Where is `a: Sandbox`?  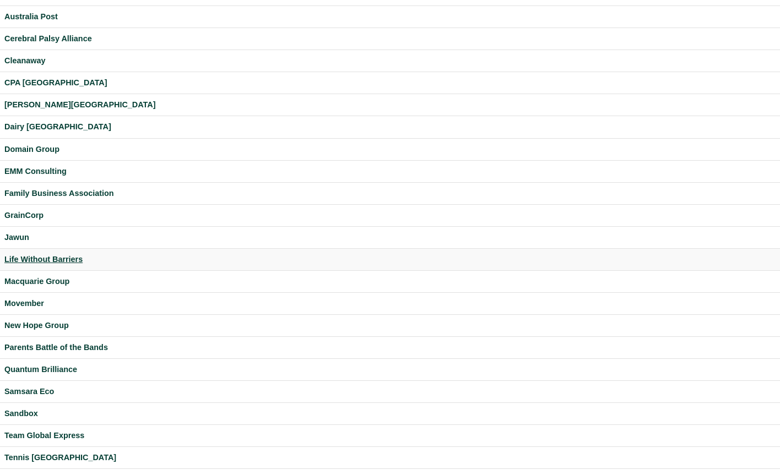 a: Sandbox is located at coordinates (390, 414).